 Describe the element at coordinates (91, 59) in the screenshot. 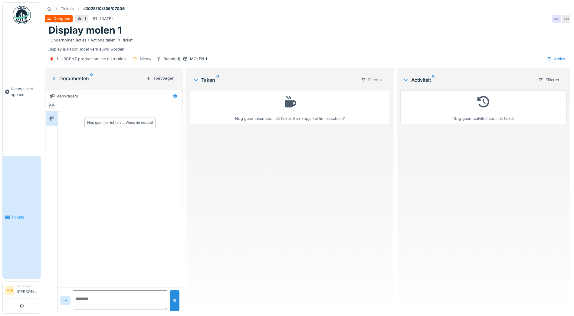

I see `div: 1. URGENT production line disruption` at that location.